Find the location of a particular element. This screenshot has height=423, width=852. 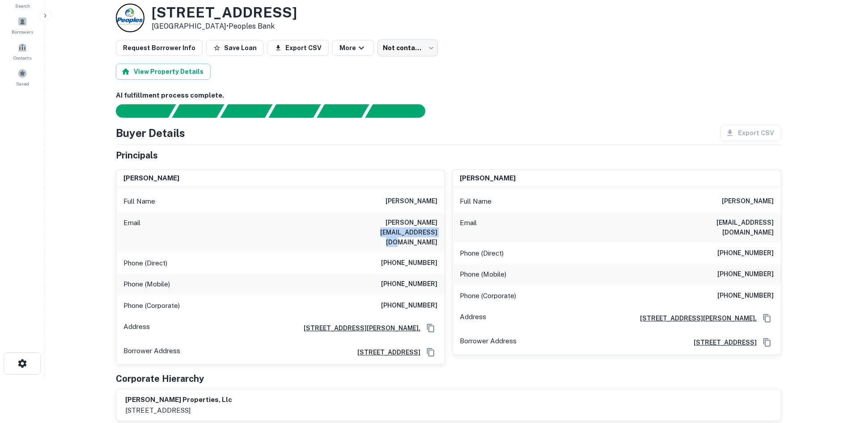

button: More is located at coordinates (353, 48).